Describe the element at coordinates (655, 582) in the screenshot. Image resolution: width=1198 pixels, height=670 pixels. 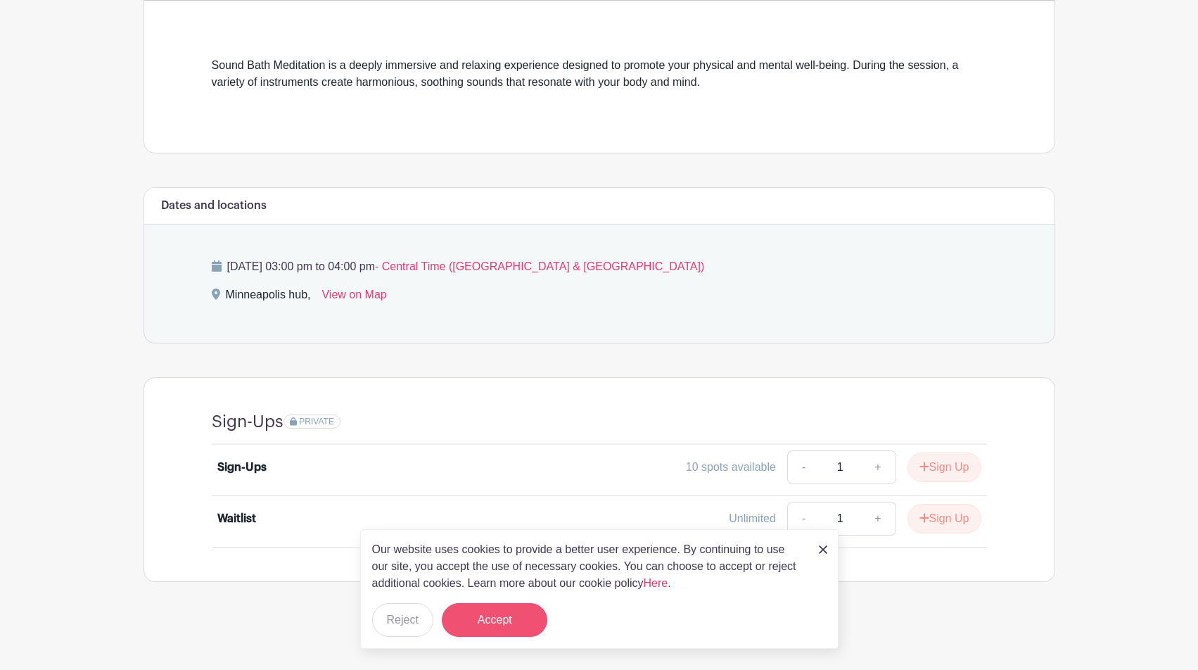
I see `a: Here` at that location.